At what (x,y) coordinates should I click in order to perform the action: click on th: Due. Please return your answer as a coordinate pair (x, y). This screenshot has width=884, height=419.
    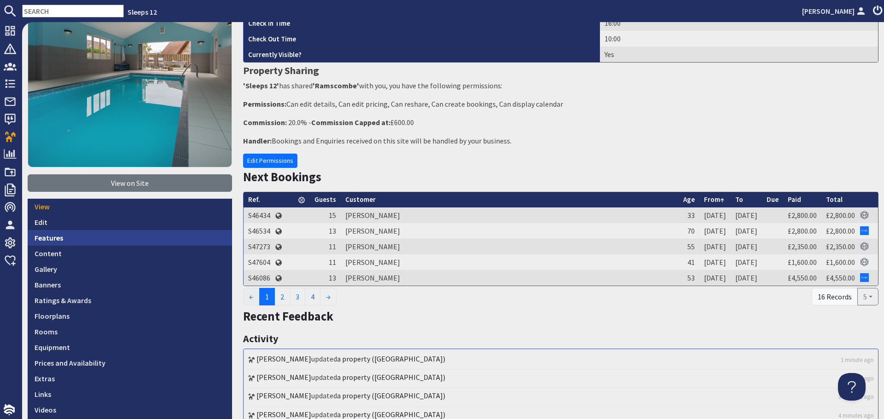
    Looking at the image, I should click on (772, 200).